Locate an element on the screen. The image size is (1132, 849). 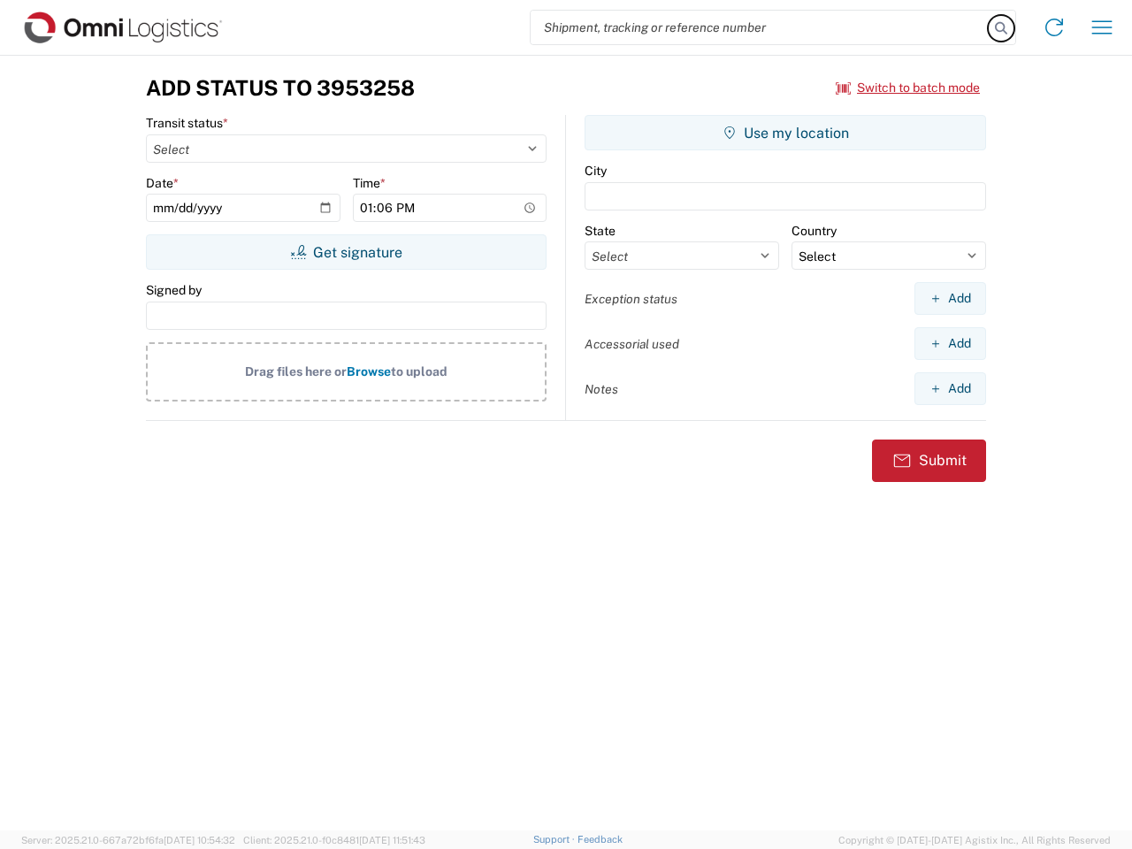
span: to upload is located at coordinates (419, 371).